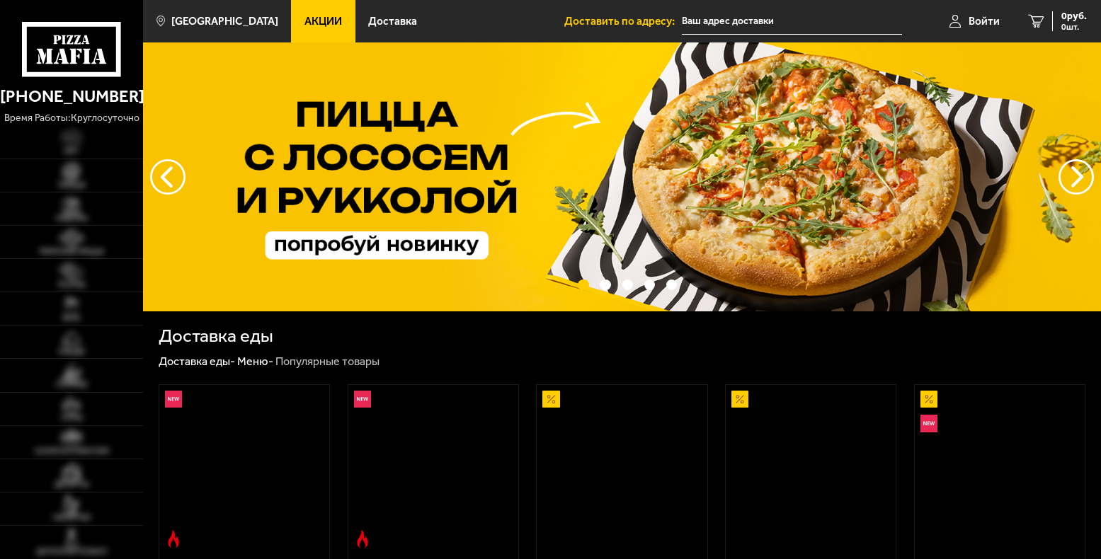 The image size is (1101, 559). I want to click on a: Доставка еды-, so click(197, 361).